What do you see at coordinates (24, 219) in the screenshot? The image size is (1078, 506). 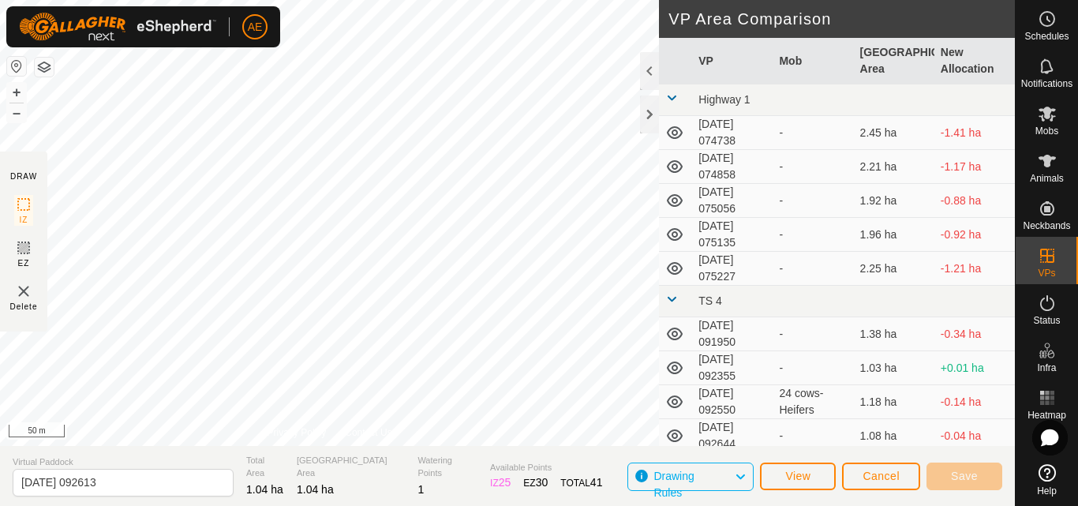 I see `span: IZ` at bounding box center [24, 219].